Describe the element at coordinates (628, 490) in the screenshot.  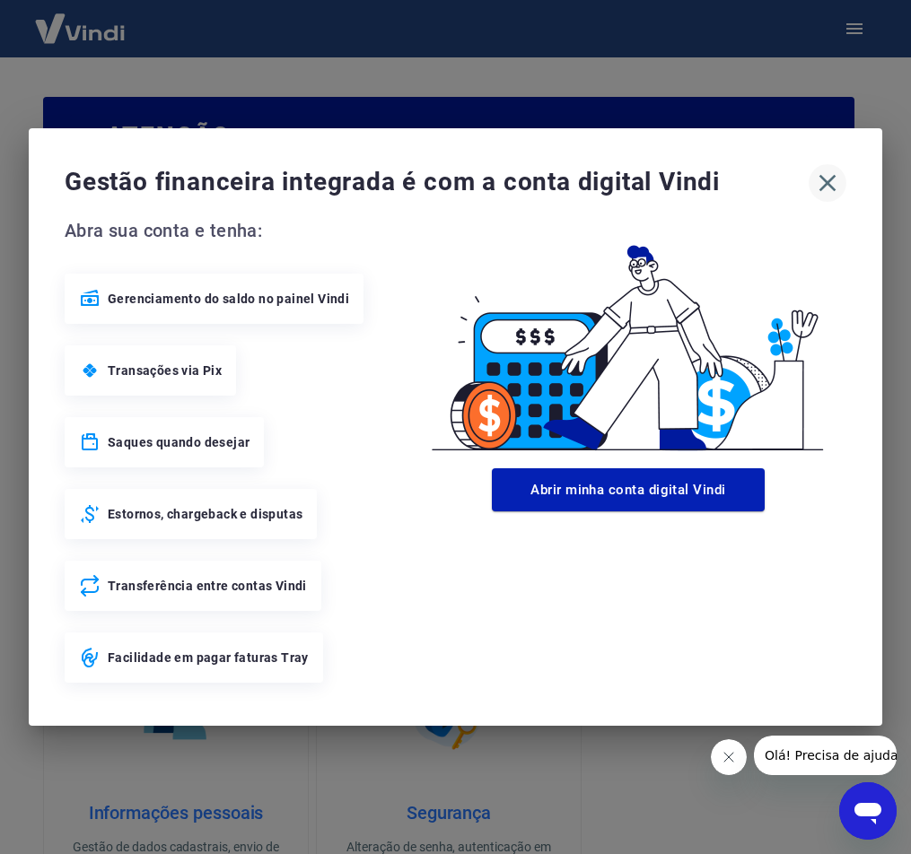
I see `button: Abrir minha conta digital Vindi` at that location.